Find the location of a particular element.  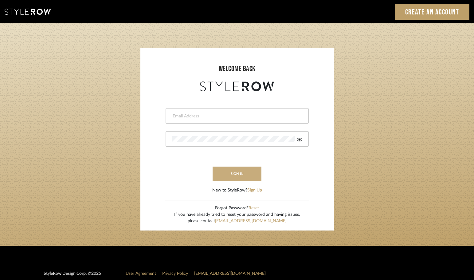

button: sign in is located at coordinates (237, 174).